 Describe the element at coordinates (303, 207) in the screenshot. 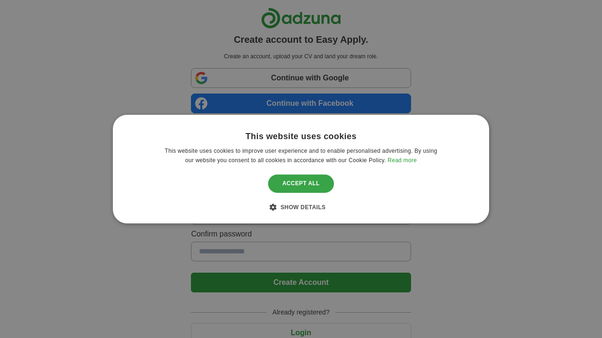

I see `span: Show details` at that location.